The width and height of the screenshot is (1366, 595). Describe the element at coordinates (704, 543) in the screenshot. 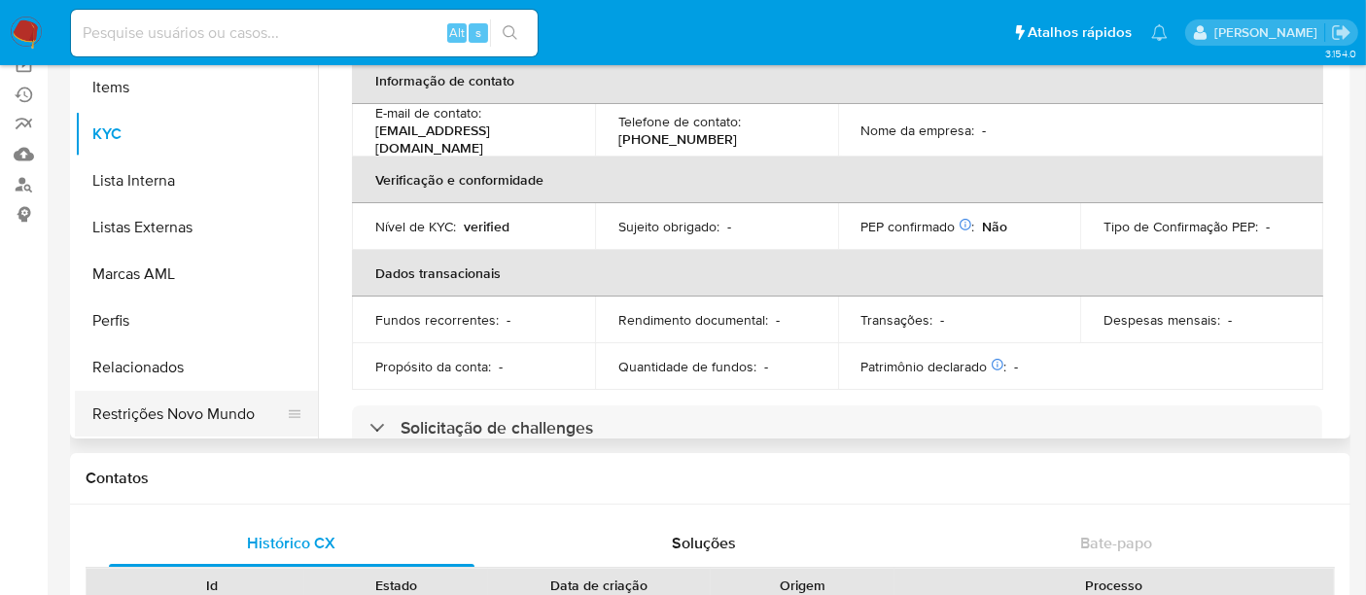

I see `span: Soluções` at that location.